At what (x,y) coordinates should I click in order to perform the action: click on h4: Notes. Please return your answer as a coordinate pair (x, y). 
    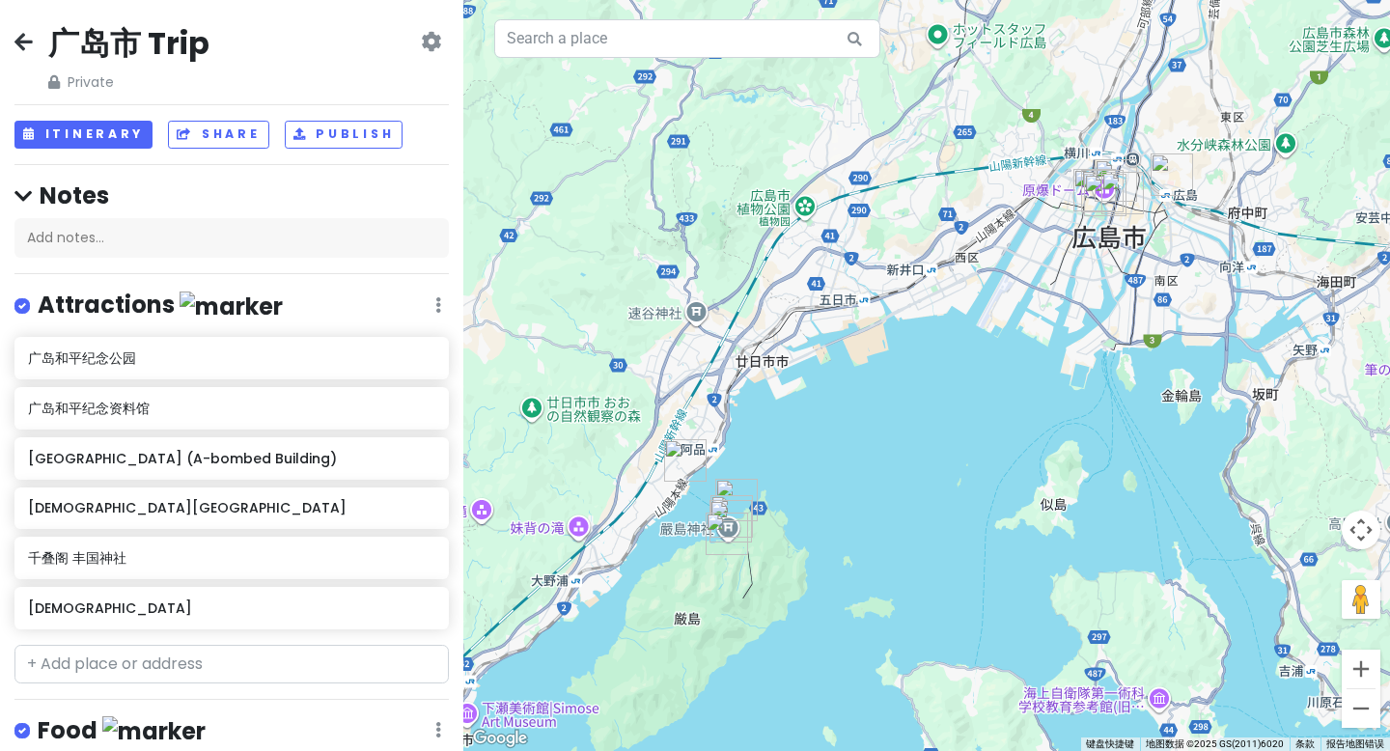
    Looking at the image, I should click on (232, 195).